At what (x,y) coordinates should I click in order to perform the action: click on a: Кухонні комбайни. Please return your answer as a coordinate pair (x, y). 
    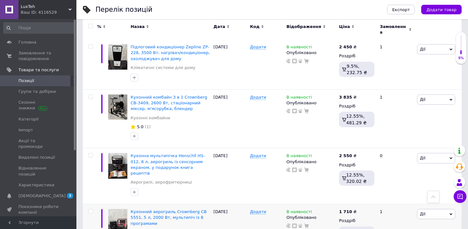
    Looking at the image, I should click on (150, 118).